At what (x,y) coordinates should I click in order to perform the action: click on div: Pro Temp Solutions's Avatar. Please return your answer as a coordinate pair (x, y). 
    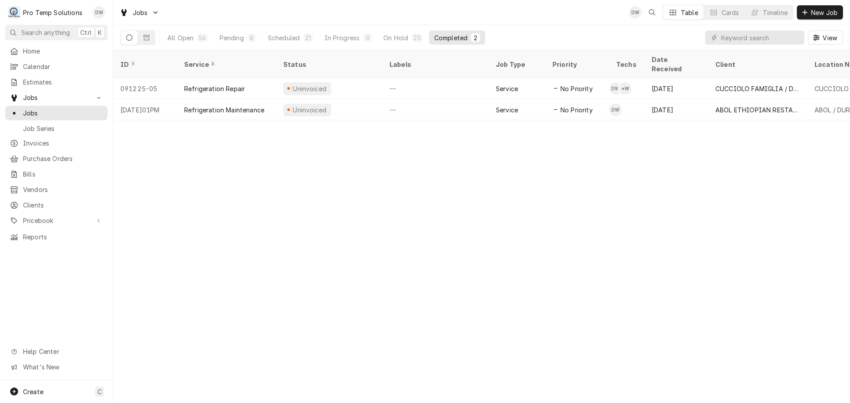
    Looking at the image, I should click on (14, 12).